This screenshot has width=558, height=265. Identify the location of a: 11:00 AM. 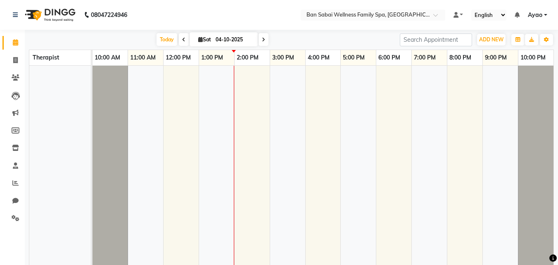
(143, 57).